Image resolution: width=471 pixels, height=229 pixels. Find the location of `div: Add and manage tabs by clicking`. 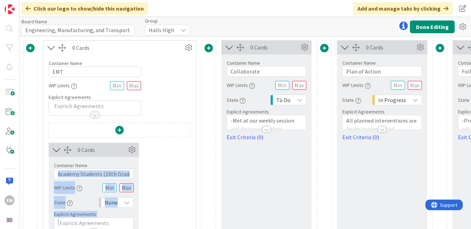

div: Add and manage tabs by clicking is located at coordinates (403, 8).